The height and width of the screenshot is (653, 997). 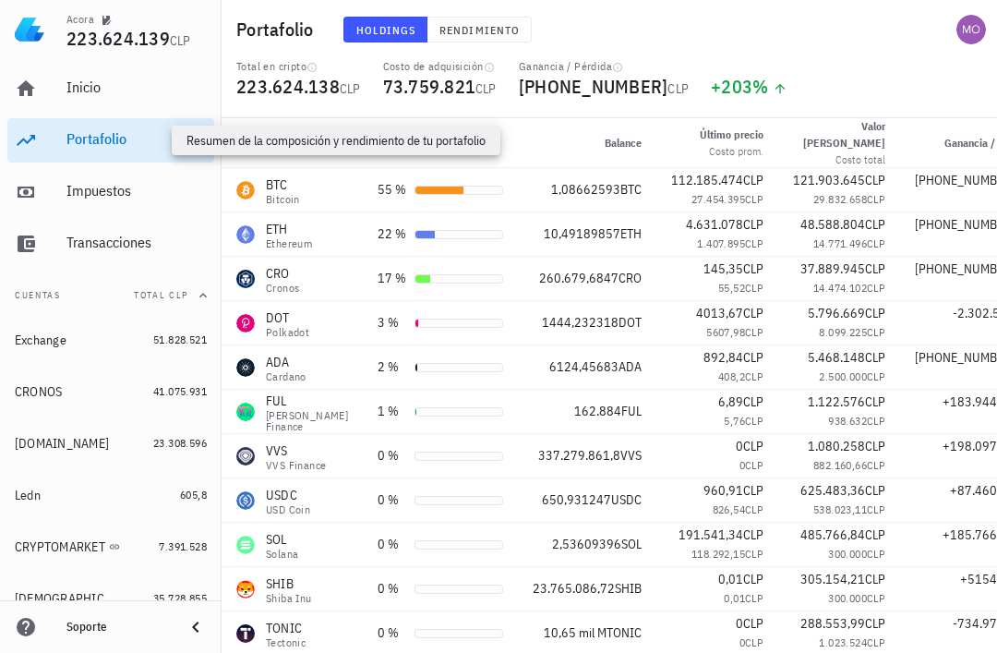 What do you see at coordinates (246, 235) in the screenshot?
I see `div: ETH-icon` at bounding box center [246, 235].